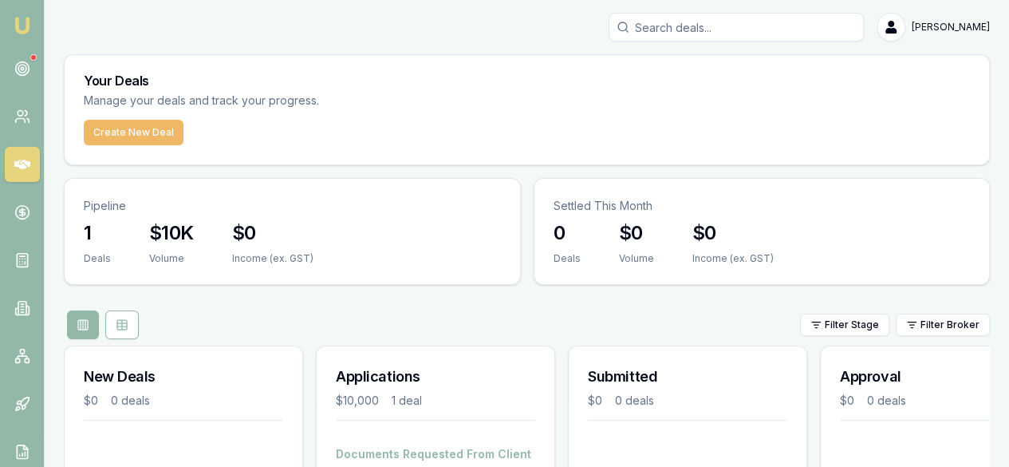 This screenshot has height=467, width=1009. Describe the element at coordinates (762, 206) in the screenshot. I see `p: Settled This Month` at that location.